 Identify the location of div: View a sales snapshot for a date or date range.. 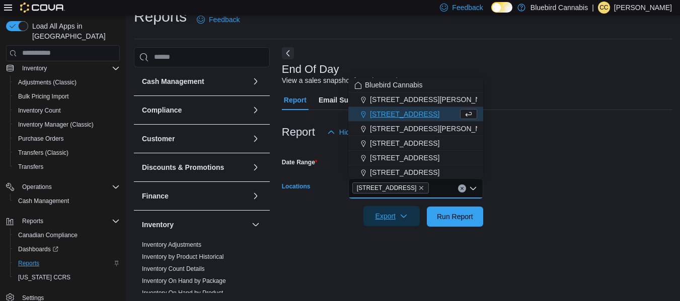
(355, 80).